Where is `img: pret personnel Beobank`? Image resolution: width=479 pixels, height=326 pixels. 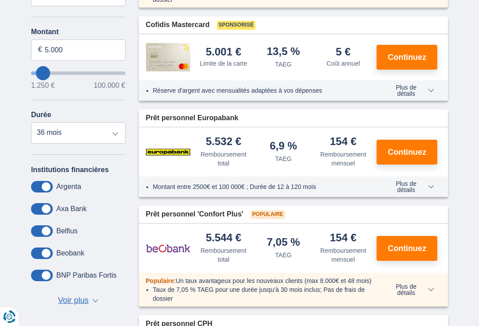 img: pret personnel Beobank is located at coordinates (168, 249).